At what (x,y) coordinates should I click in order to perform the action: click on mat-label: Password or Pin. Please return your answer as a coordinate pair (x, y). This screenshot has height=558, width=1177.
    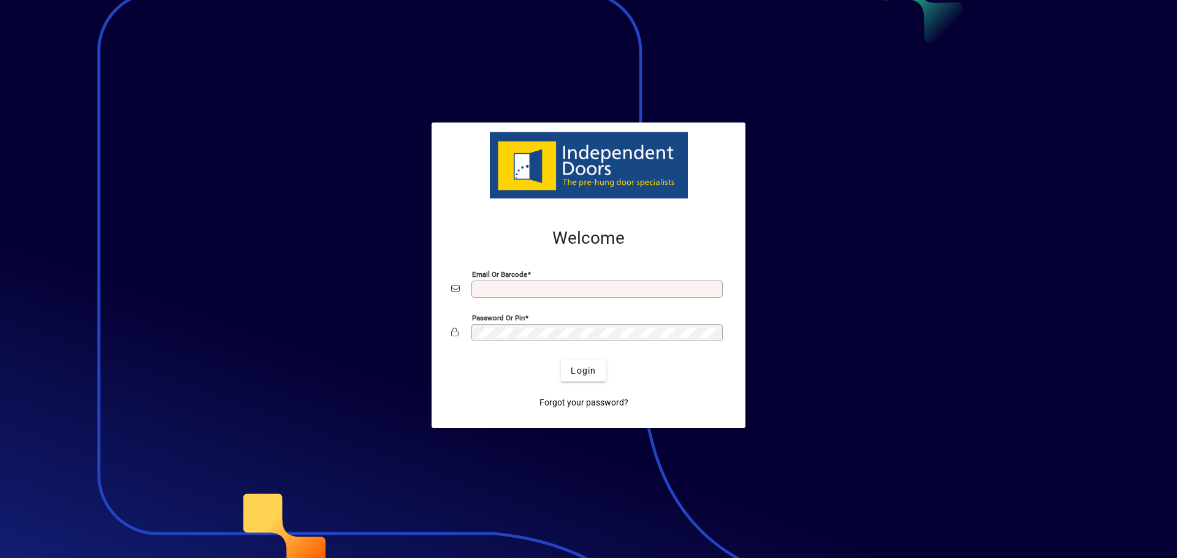
    Looking at the image, I should click on (498, 318).